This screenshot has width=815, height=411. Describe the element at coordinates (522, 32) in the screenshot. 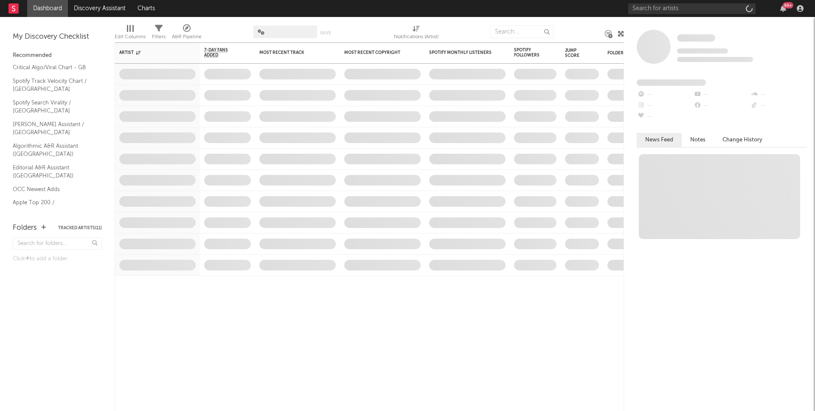

I see `input: Search...` at that location.